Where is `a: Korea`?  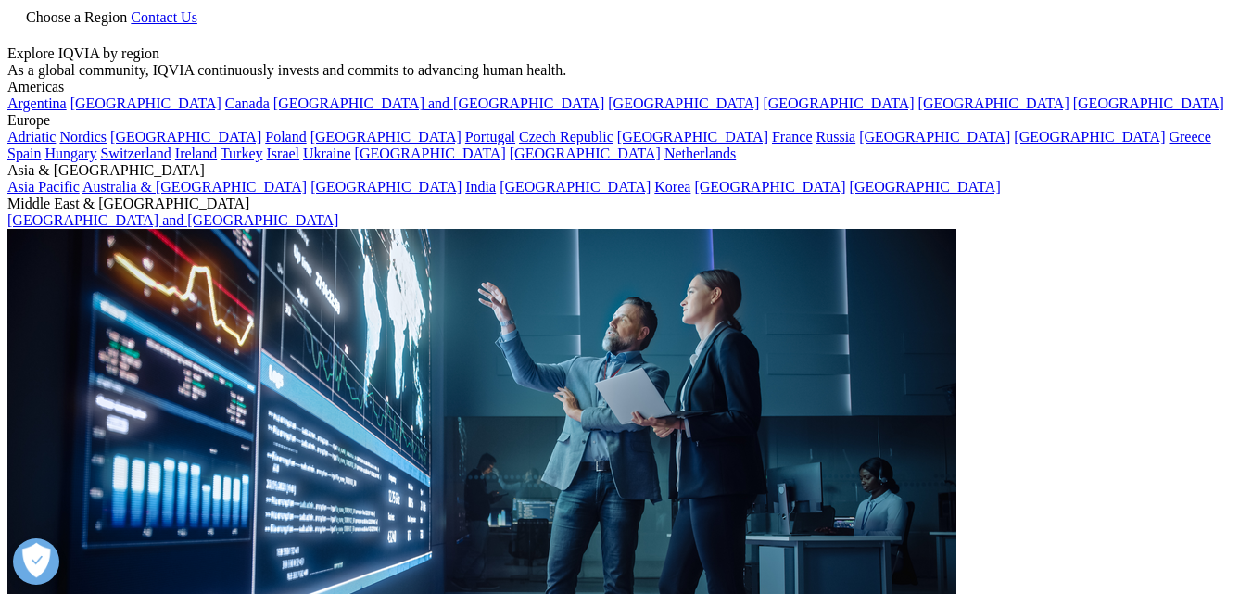 a: Korea is located at coordinates (672, 186).